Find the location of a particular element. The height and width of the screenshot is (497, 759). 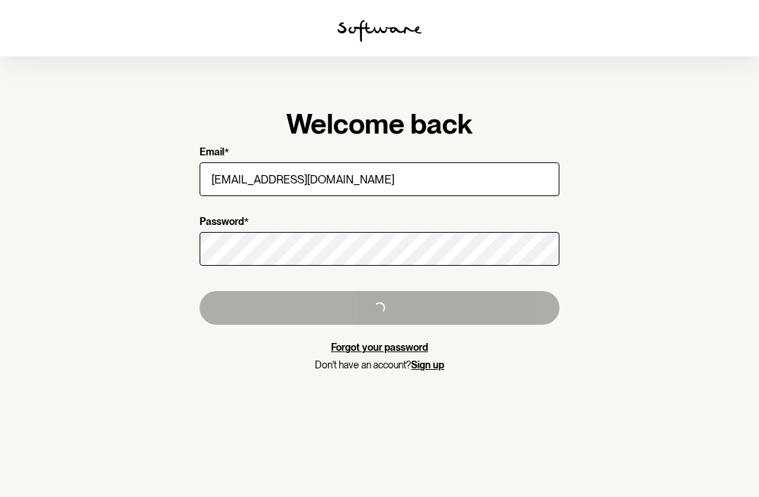

img: software logo is located at coordinates (380, 31).